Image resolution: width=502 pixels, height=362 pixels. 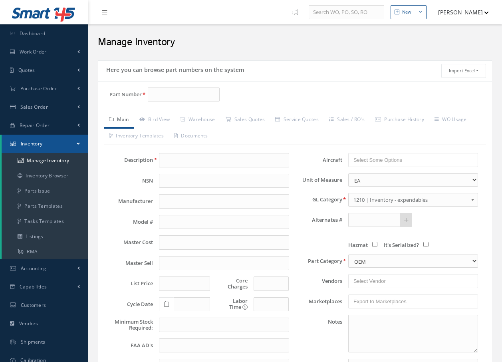 I want to click on span: Quotes, so click(x=27, y=70).